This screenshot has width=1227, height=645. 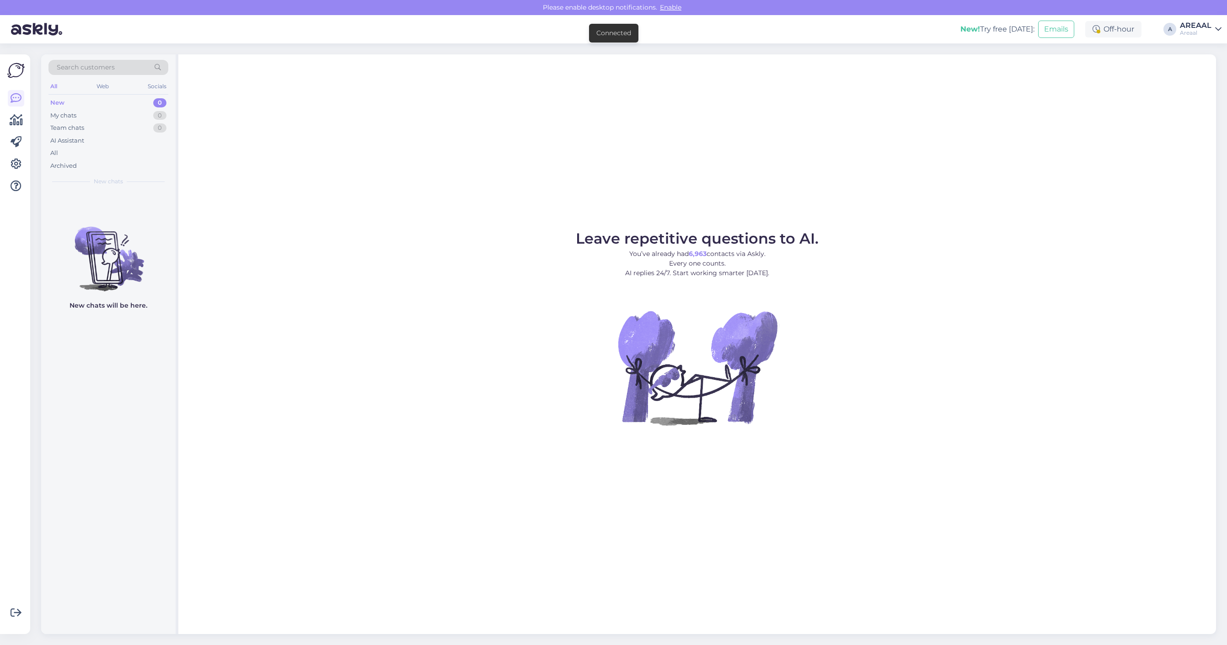 I want to click on b: 6,963, so click(x=697, y=254).